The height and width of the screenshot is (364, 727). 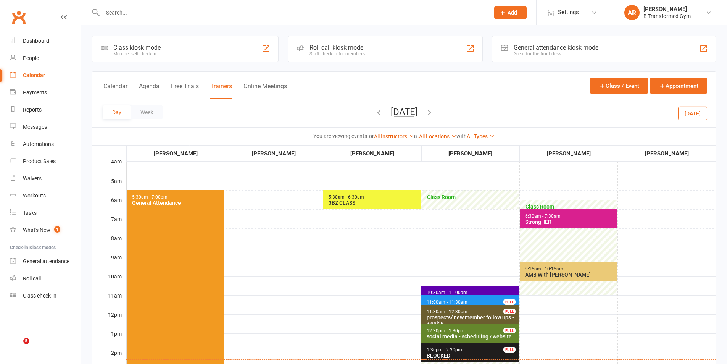 I want to click on button: Day, so click(x=117, y=112).